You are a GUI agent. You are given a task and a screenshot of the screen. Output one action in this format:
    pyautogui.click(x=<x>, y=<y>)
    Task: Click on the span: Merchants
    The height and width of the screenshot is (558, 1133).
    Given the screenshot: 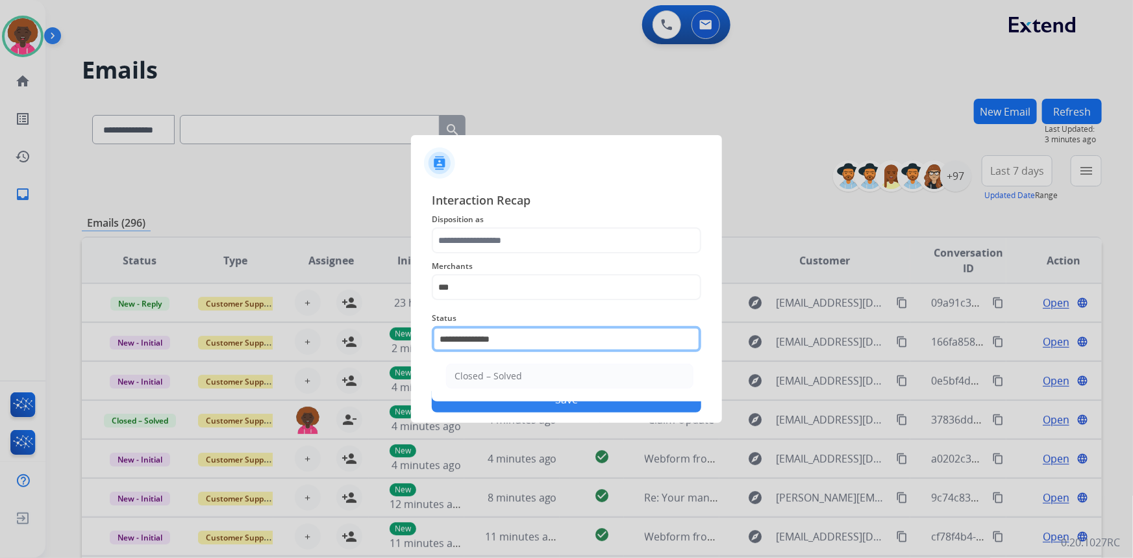 What is the action you would take?
    pyautogui.click(x=566, y=266)
    